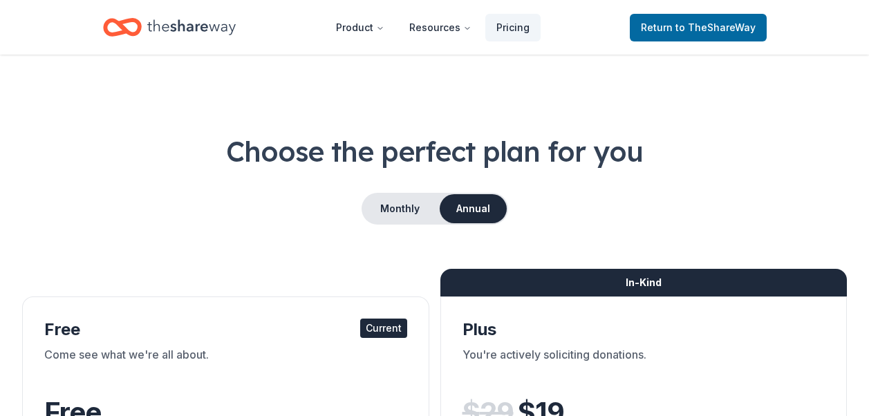  Describe the element at coordinates (513, 28) in the screenshot. I see `a: Pricing` at that location.